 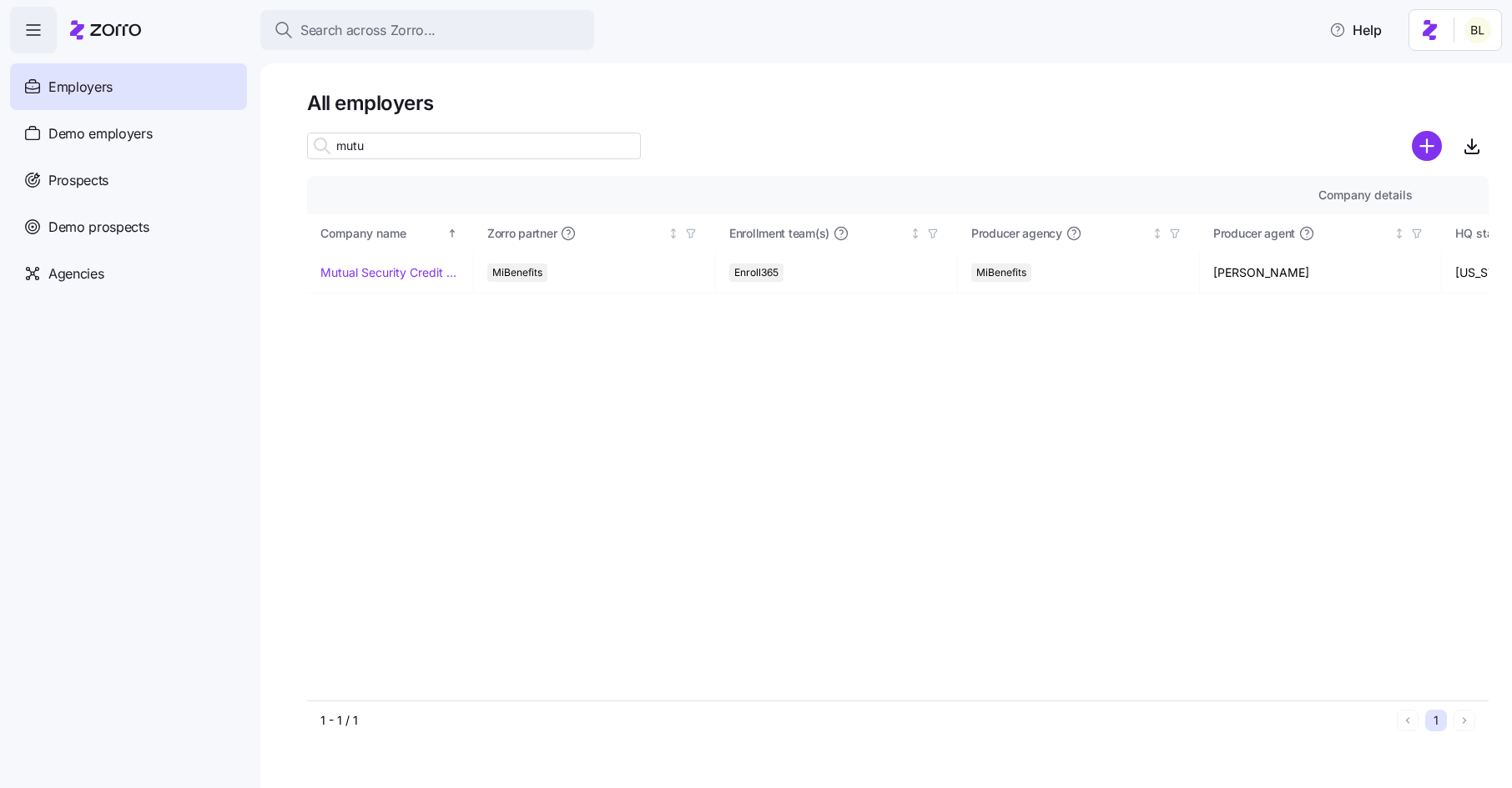 I want to click on th: Enrollment team(s)Not sorted, so click(x=837, y=234).